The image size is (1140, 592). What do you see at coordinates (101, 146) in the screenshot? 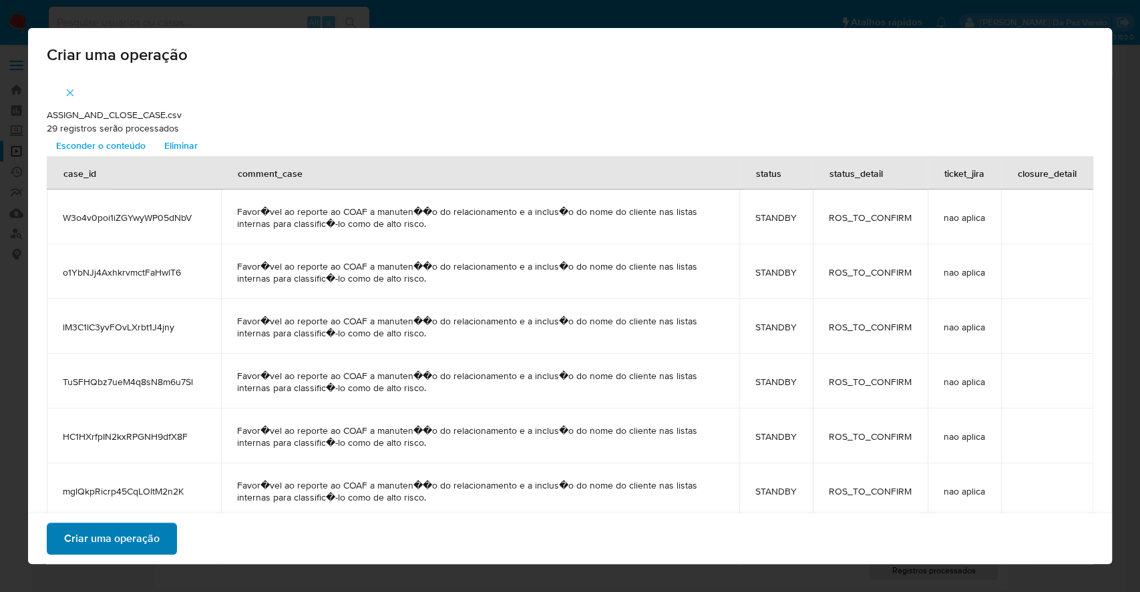
I see `button: Esconder o conteúdo` at bounding box center [101, 146].